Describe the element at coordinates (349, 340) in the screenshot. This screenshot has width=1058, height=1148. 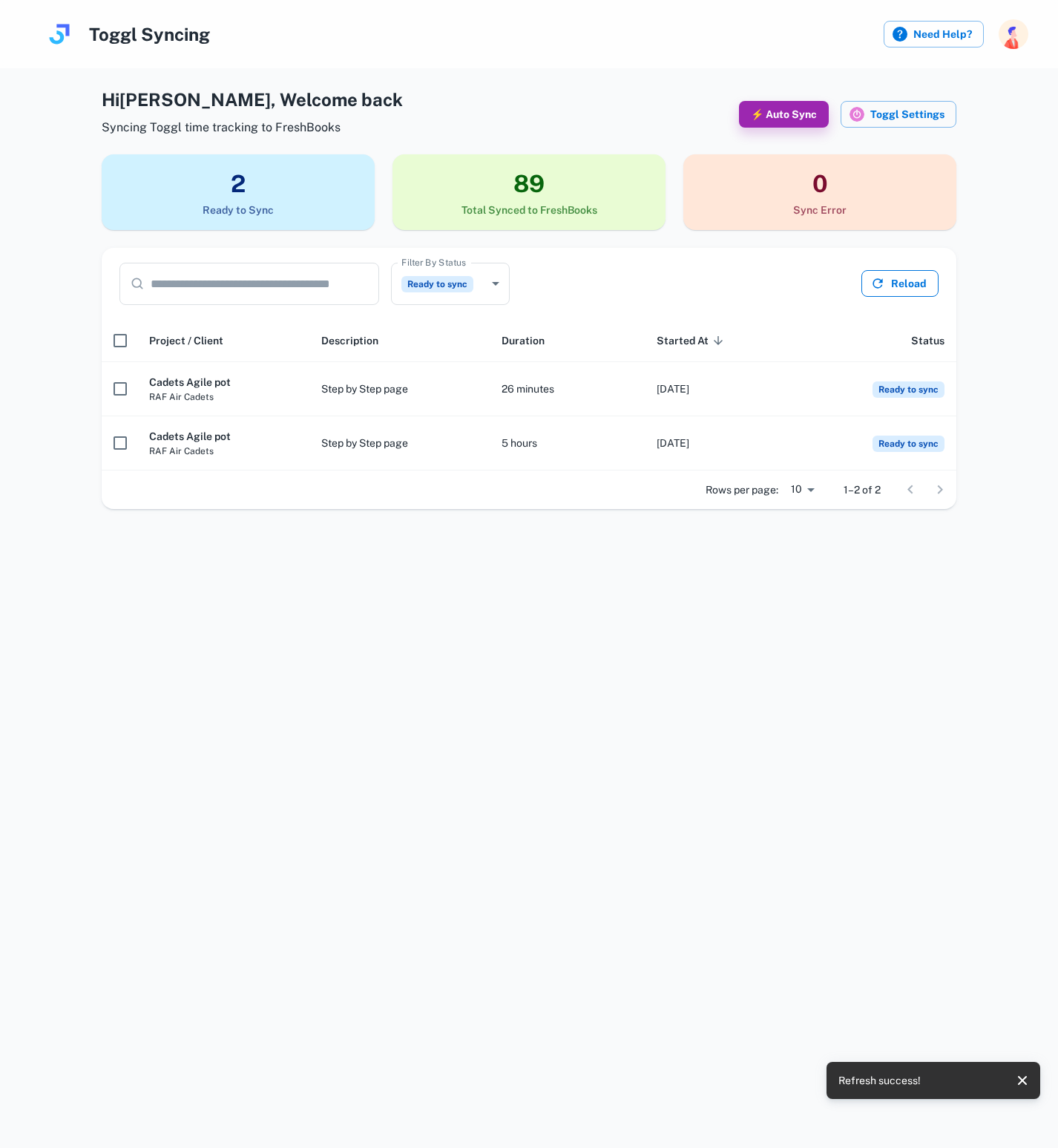
I see `span: Description` at that location.